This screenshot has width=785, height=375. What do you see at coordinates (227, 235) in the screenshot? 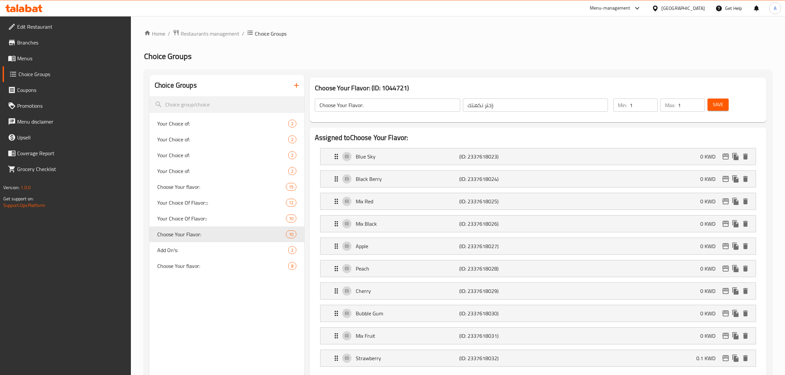
I see `div: Choose Your Flavor:10` at bounding box center [227, 235].